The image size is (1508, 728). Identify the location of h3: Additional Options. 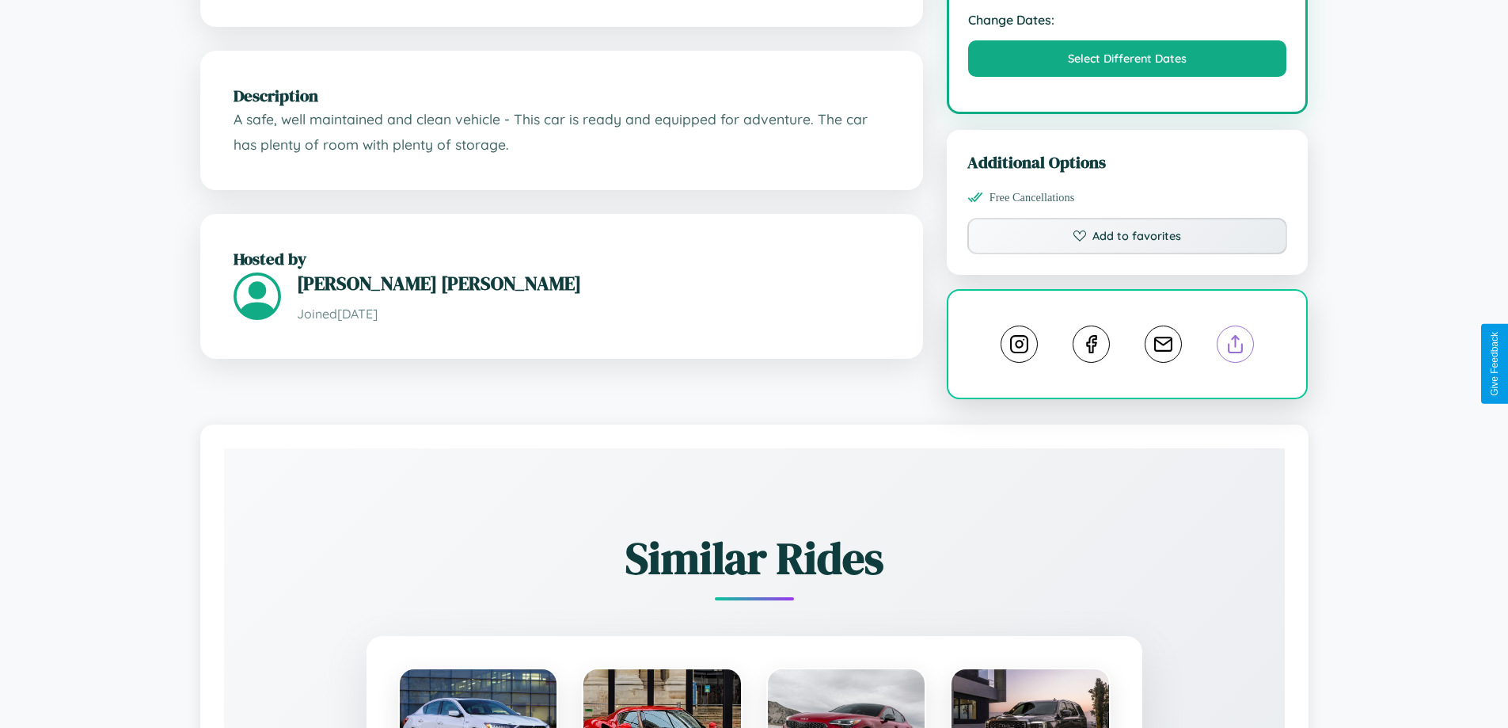
(1127, 162).